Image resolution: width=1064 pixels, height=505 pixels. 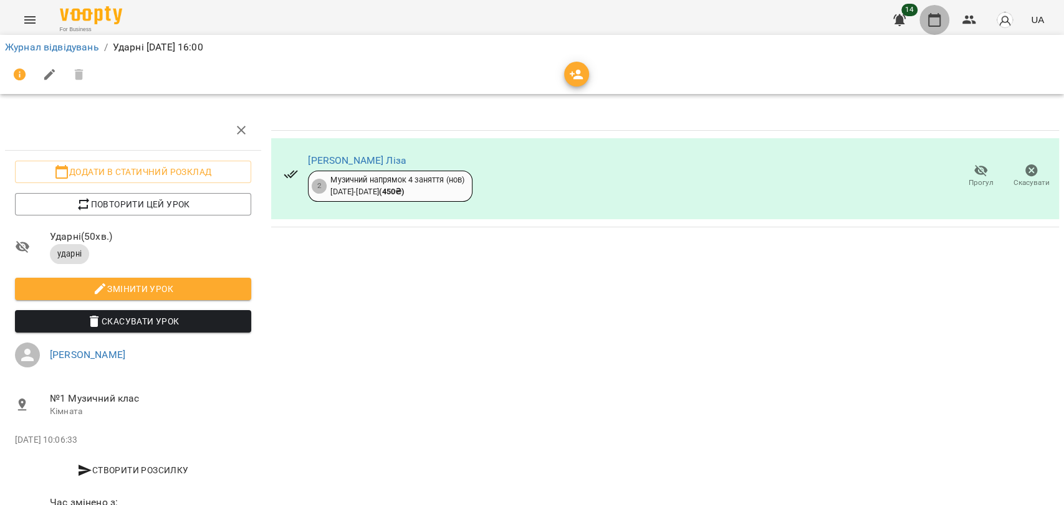 What do you see at coordinates (91, 29) in the screenshot?
I see `span: For Business` at bounding box center [91, 29].